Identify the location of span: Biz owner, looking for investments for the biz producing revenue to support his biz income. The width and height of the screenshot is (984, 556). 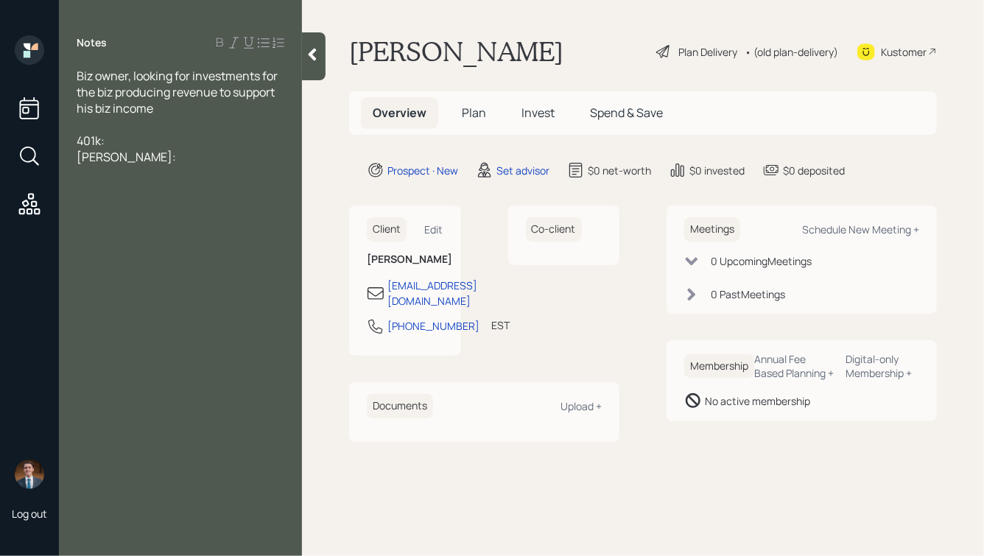
(178, 92).